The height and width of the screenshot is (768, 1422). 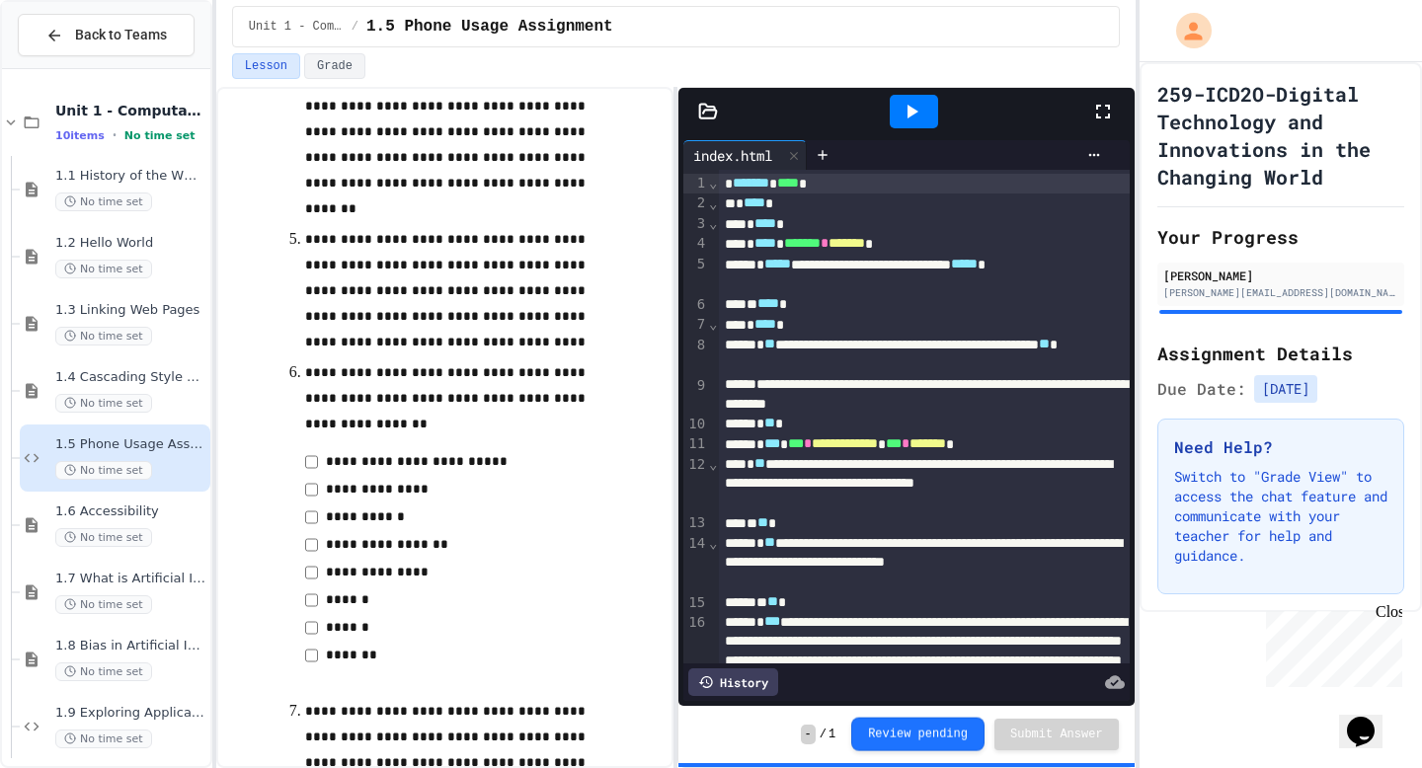 What do you see at coordinates (1056, 734) in the screenshot?
I see `button: Submit Answer` at bounding box center [1056, 734].